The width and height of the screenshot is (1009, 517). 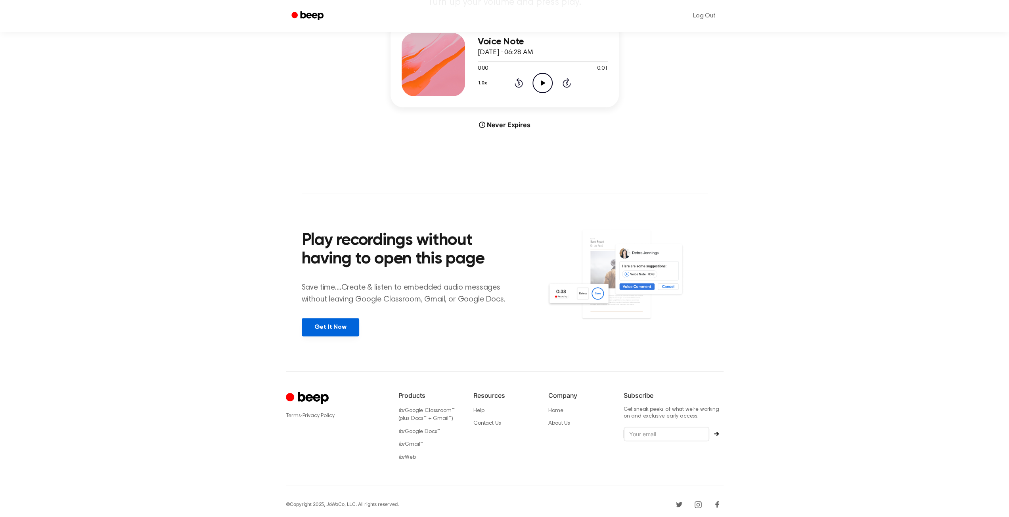 I want to click on a: Instagram, so click(x=698, y=504).